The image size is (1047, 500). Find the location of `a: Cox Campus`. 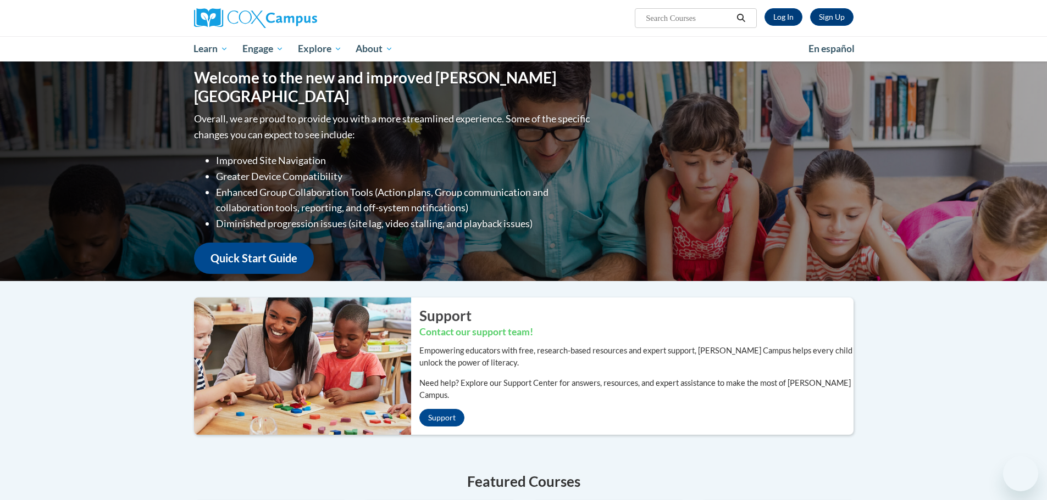

a: Cox Campus is located at coordinates (298, 18).